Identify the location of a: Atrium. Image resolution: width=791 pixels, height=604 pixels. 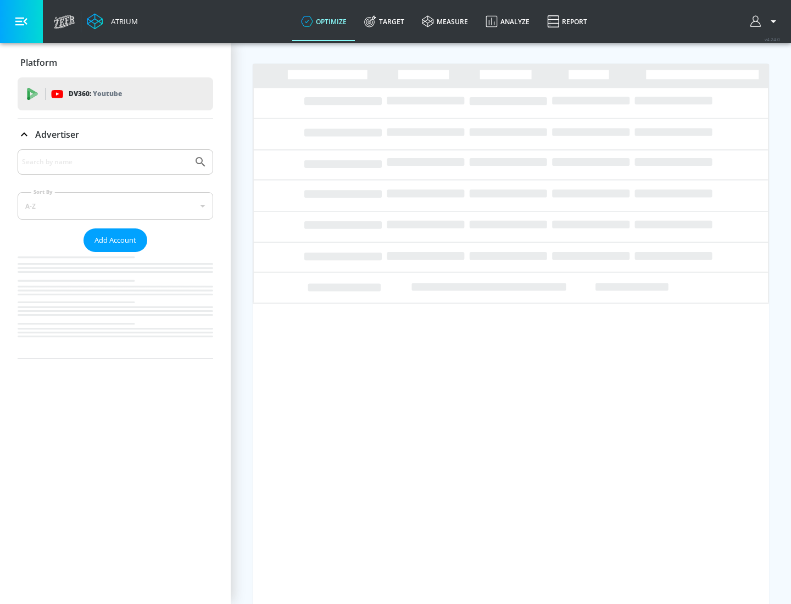
(112, 21).